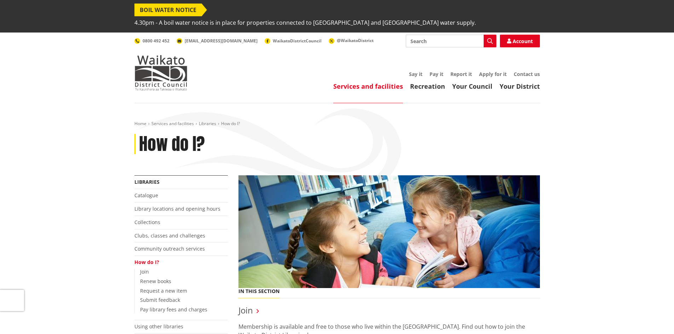  Describe the element at coordinates (168, 10) in the screenshot. I see `span: BOIL WATER NOTICE` at that location.